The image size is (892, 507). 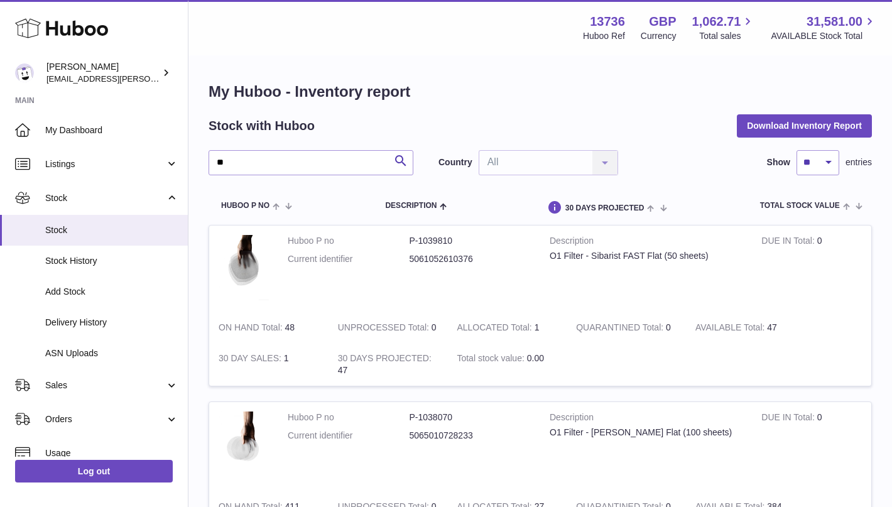 What do you see at coordinates (859, 162) in the screenshot?
I see `span: entries` at bounding box center [859, 162].